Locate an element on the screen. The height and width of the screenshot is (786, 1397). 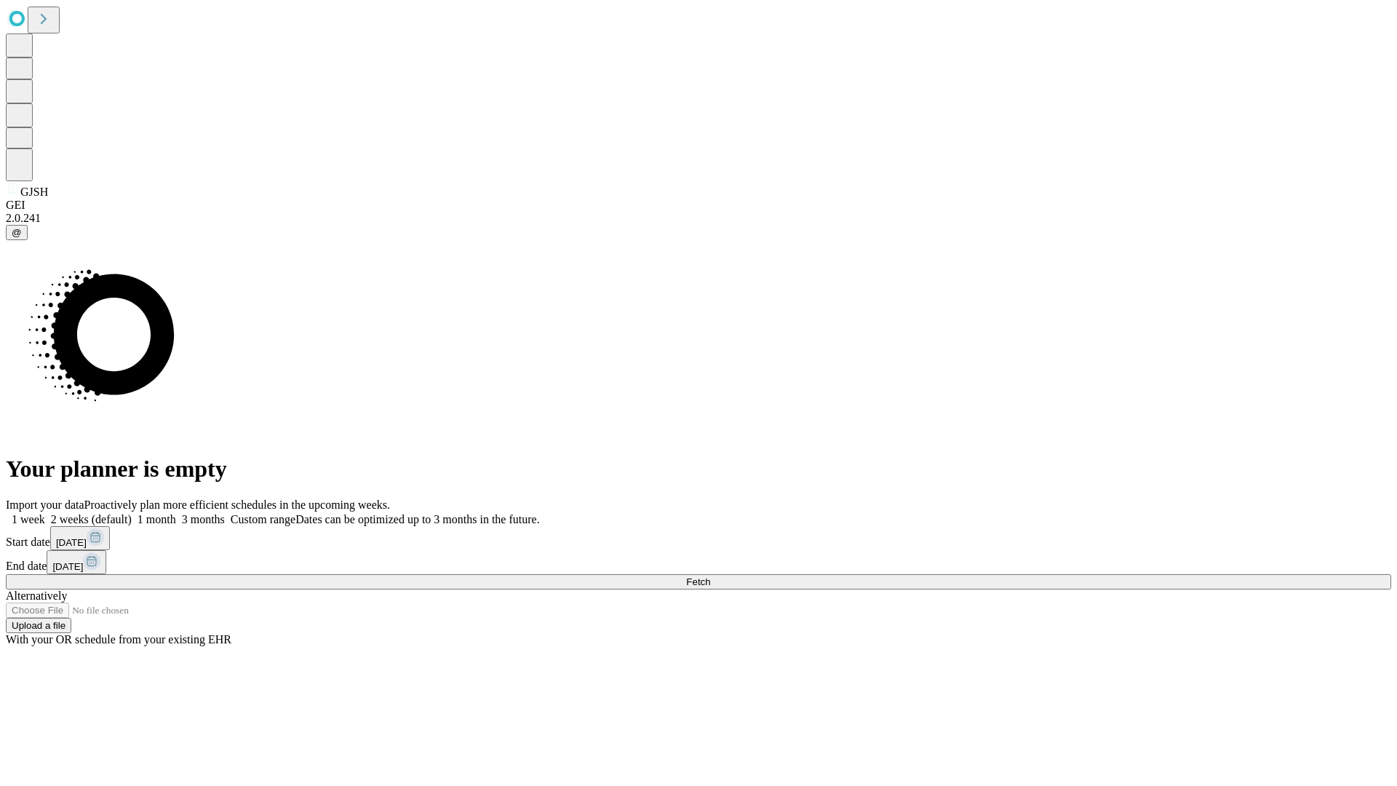
span: Proactively plan more efficient schedules in the upcoming weeks. is located at coordinates (237, 504).